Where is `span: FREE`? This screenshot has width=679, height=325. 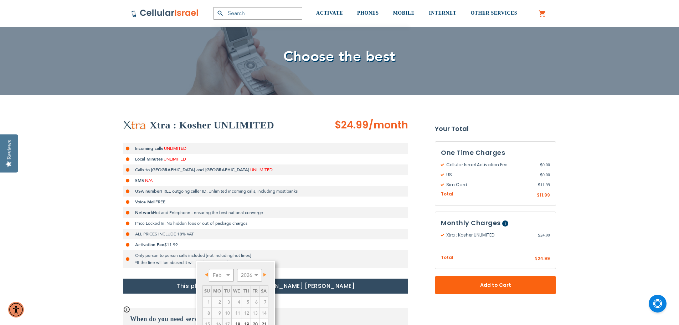
span: FREE is located at coordinates (160, 202).